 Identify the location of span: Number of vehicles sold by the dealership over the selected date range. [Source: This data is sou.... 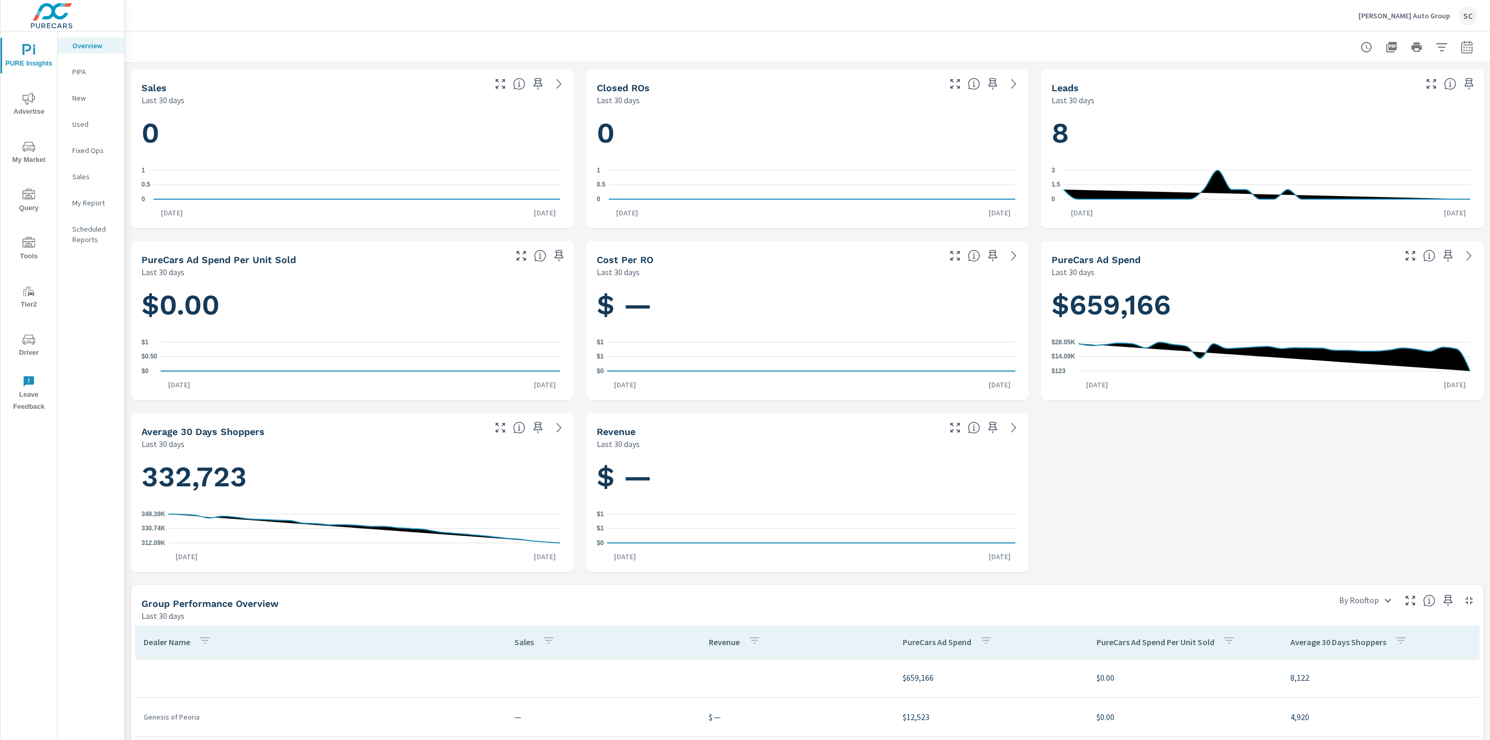
(519, 84).